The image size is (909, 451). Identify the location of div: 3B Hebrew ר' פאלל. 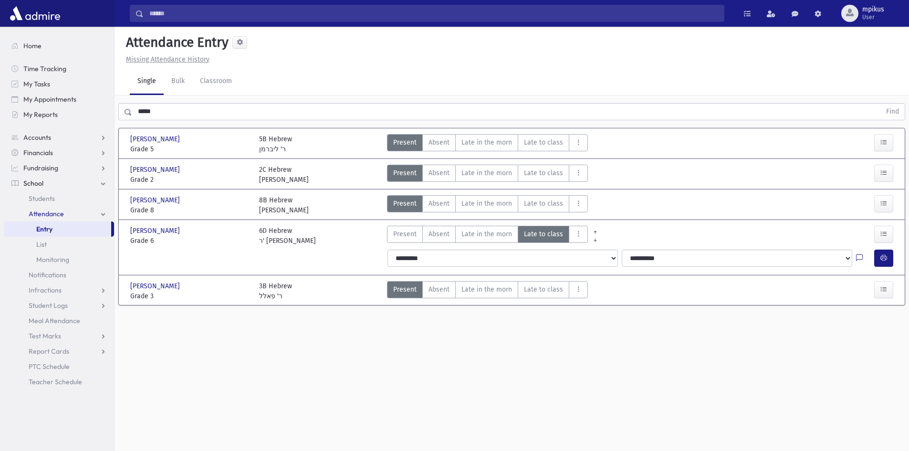
(275, 291).